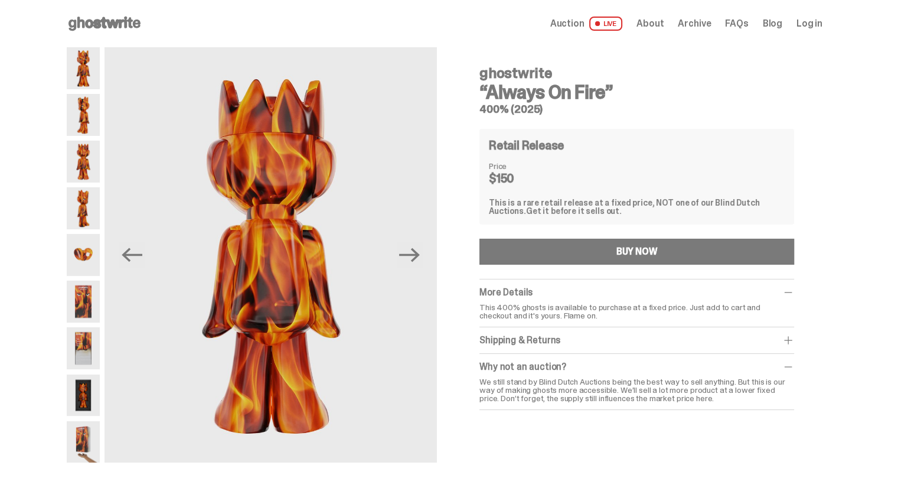 The image size is (898, 488). I want to click on a: FAQs, so click(736, 24).